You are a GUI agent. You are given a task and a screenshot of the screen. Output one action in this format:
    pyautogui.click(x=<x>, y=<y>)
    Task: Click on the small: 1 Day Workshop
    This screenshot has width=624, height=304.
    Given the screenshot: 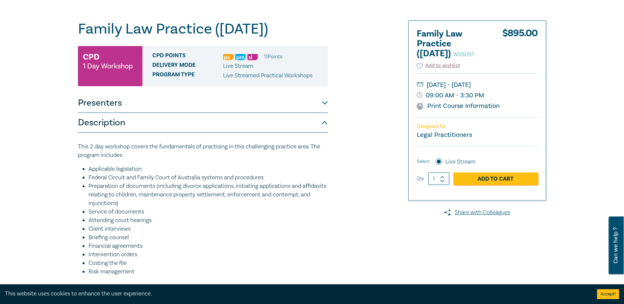 What is the action you would take?
    pyautogui.click(x=108, y=66)
    